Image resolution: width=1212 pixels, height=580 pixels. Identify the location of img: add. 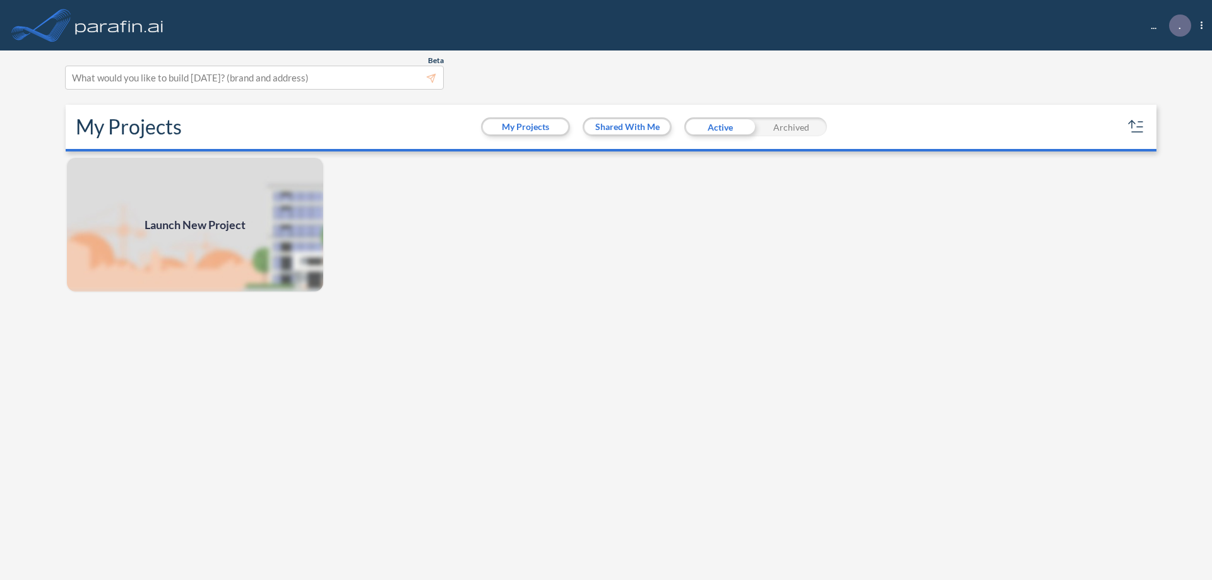
(195, 225).